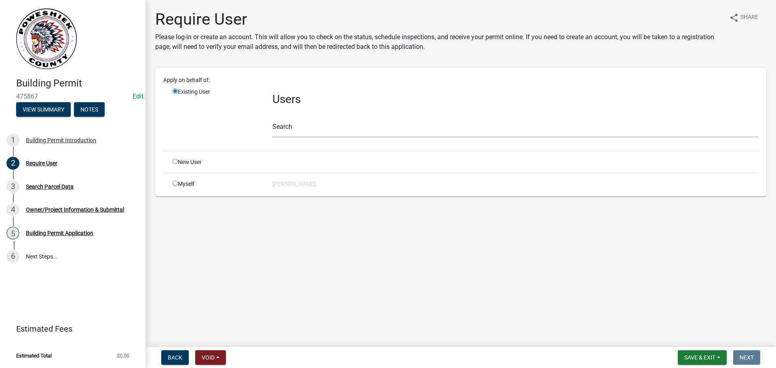 The image size is (776, 368). Describe the element at coordinates (34, 356) in the screenshot. I see `span: Estimated Total` at that location.